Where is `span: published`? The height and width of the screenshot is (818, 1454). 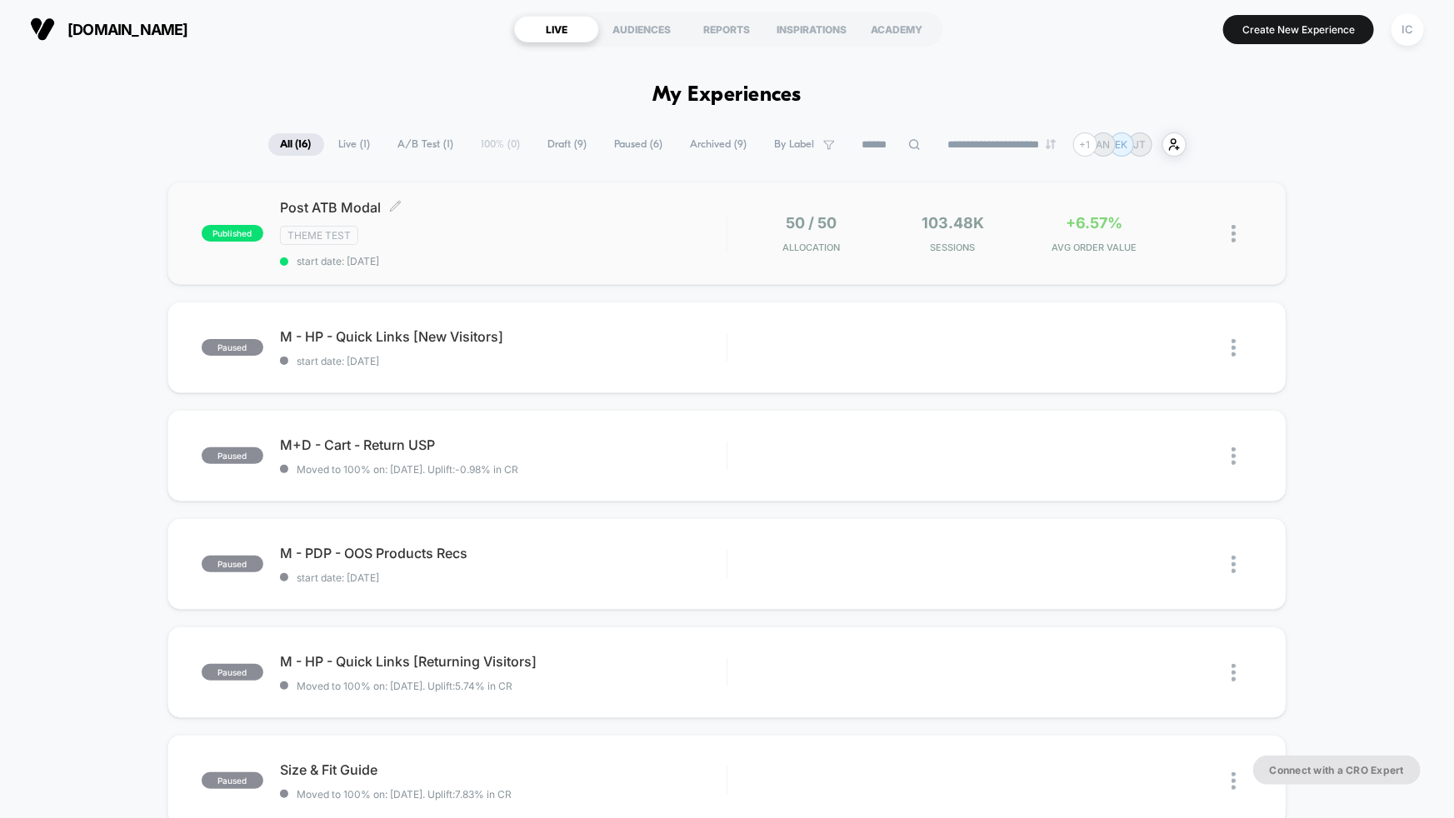 span: published is located at coordinates (233, 233).